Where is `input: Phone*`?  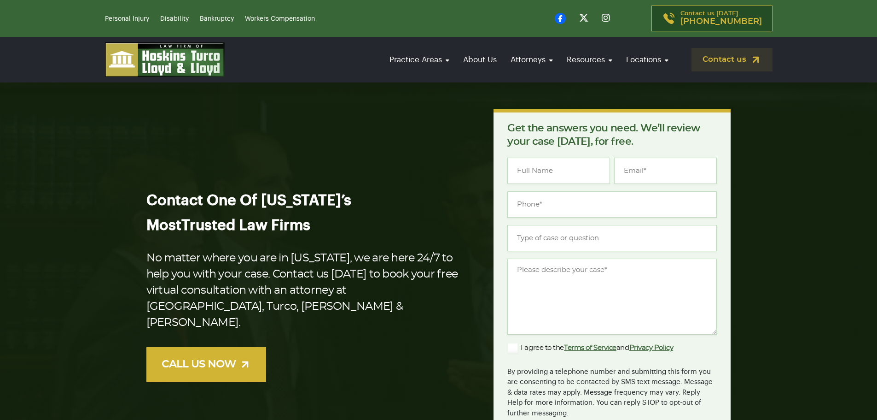
input: Phone* is located at coordinates (612, 204).